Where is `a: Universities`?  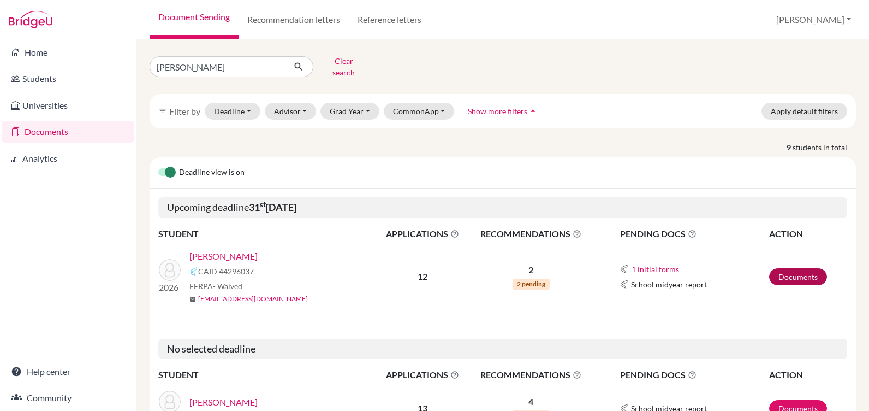
a: Universities is located at coordinates (68, 105).